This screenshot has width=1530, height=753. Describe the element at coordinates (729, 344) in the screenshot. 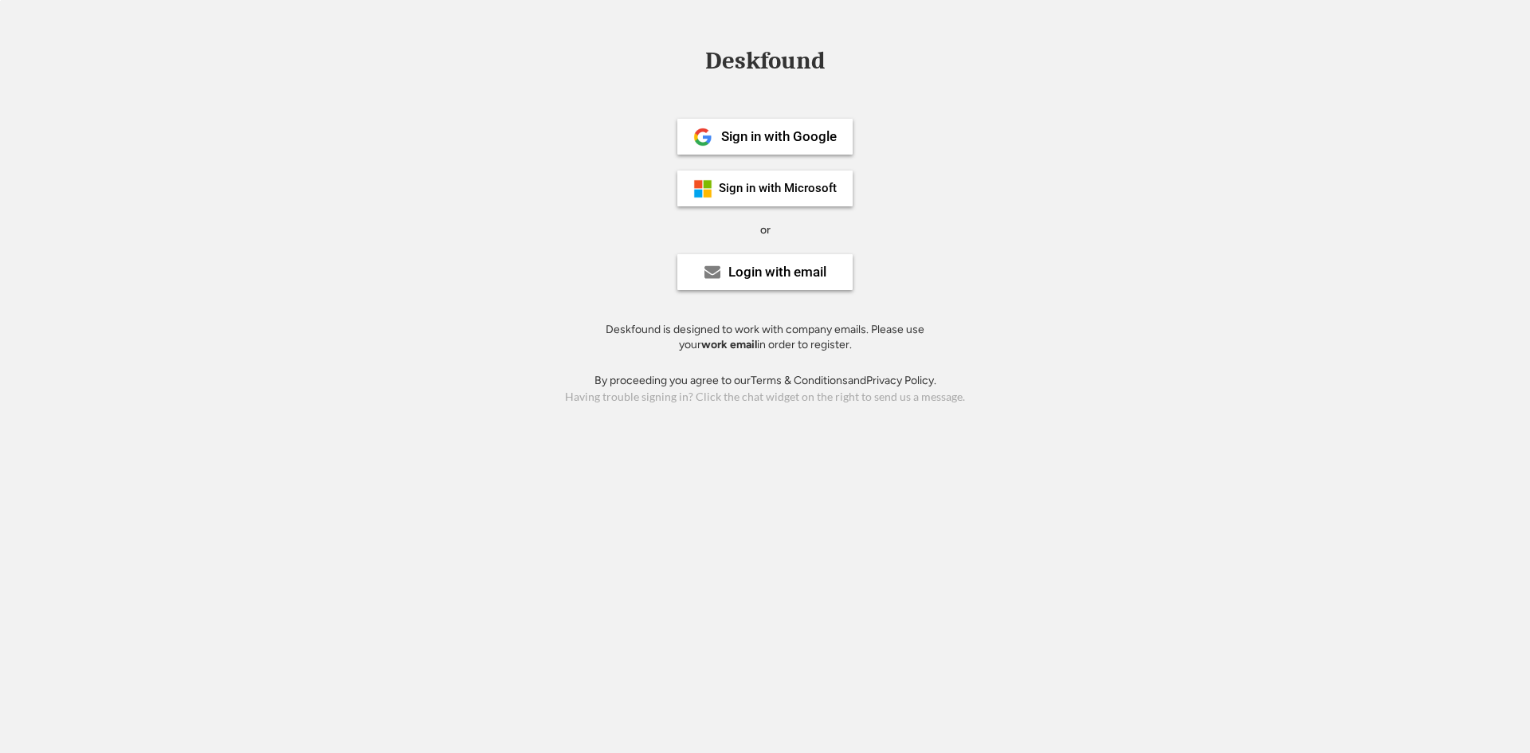

I see `strong: work email` at that location.